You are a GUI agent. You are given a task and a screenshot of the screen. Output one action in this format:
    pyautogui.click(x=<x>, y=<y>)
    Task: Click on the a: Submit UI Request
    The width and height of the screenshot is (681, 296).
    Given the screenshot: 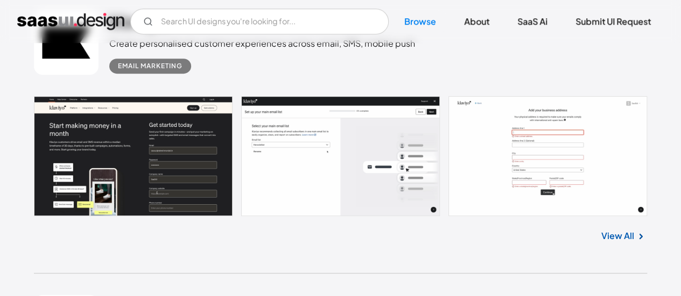 What is the action you would take?
    pyautogui.click(x=613, y=22)
    